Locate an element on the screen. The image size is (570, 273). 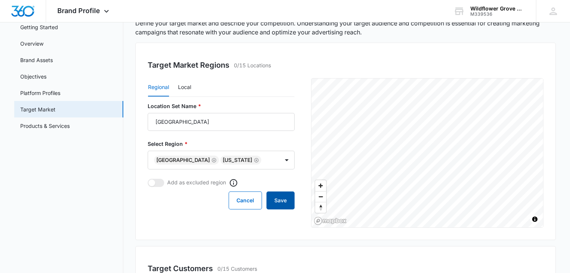
div: account name is located at coordinates (497, 9).